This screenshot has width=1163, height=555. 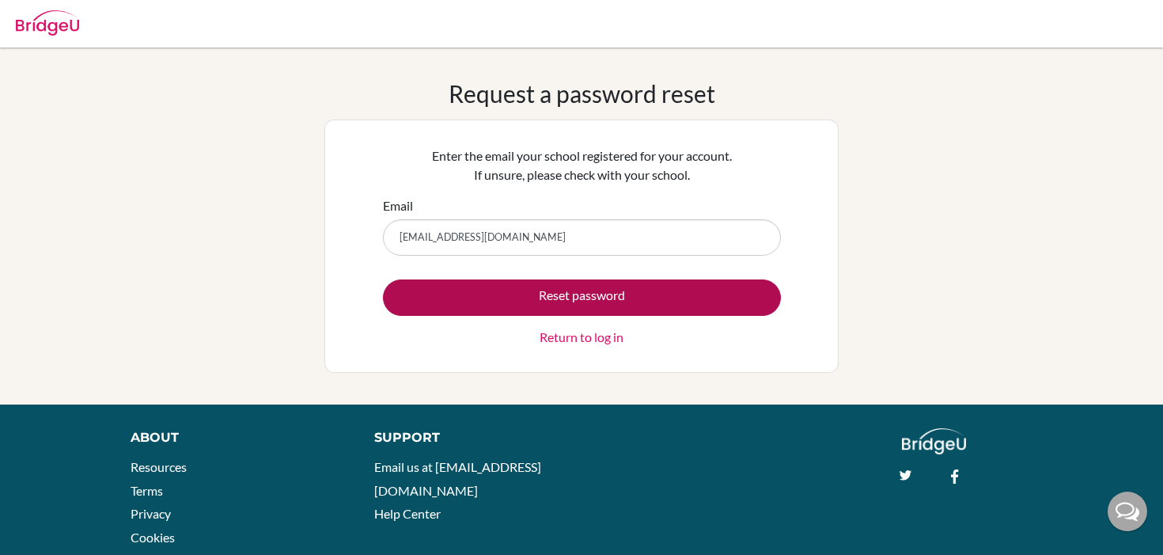 I want to click on div: Support, so click(x=470, y=438).